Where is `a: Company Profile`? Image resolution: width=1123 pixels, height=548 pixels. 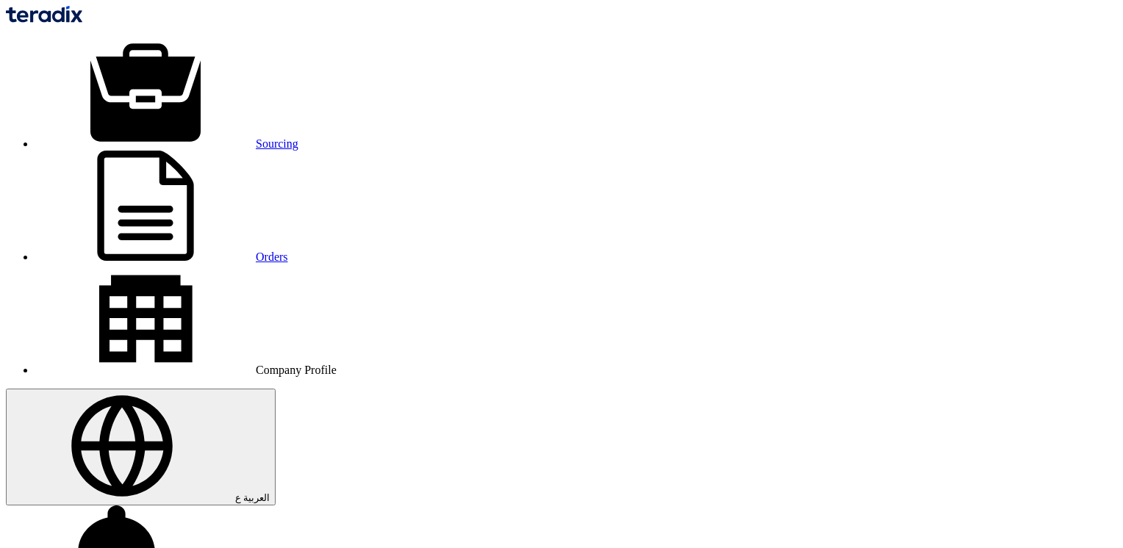 a: Company Profile is located at coordinates (186, 370).